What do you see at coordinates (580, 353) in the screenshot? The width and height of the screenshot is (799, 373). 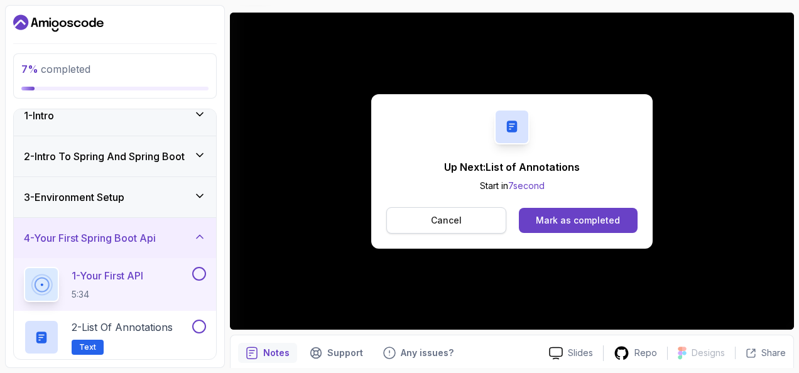 I see `p: Slides` at bounding box center [580, 353].